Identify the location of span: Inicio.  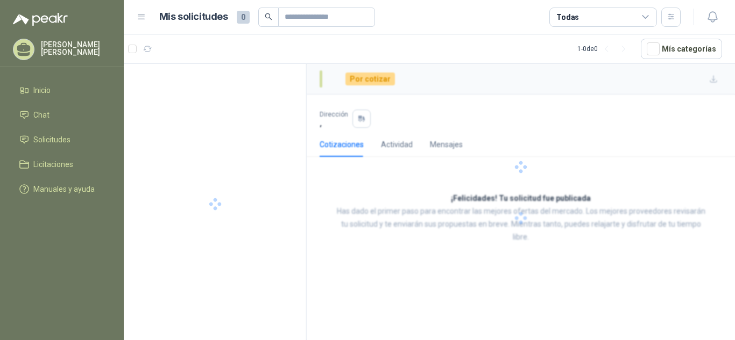
(42, 90).